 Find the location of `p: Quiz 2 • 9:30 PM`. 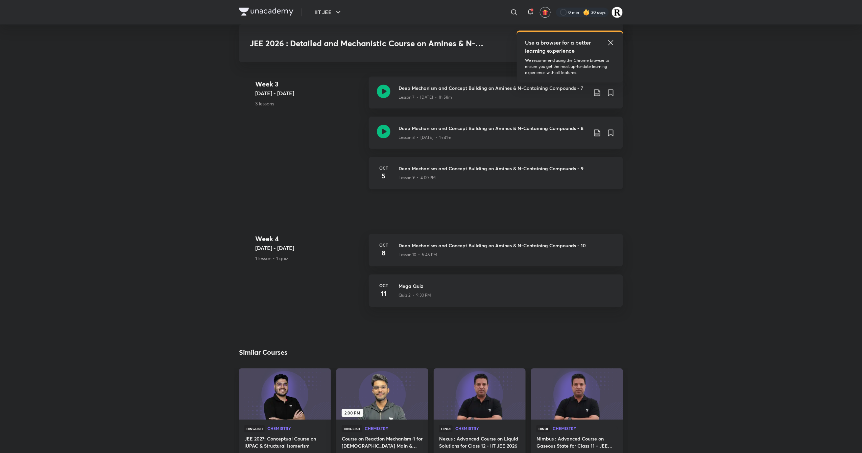

p: Quiz 2 • 9:30 PM is located at coordinates (415, 296).